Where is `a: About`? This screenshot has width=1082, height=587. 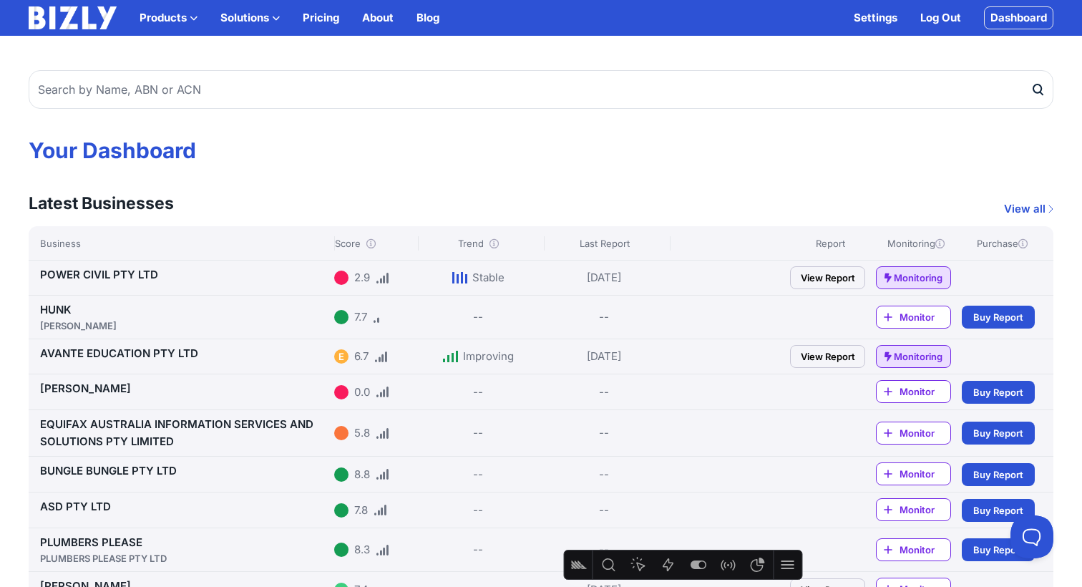 a: About is located at coordinates (378, 18).